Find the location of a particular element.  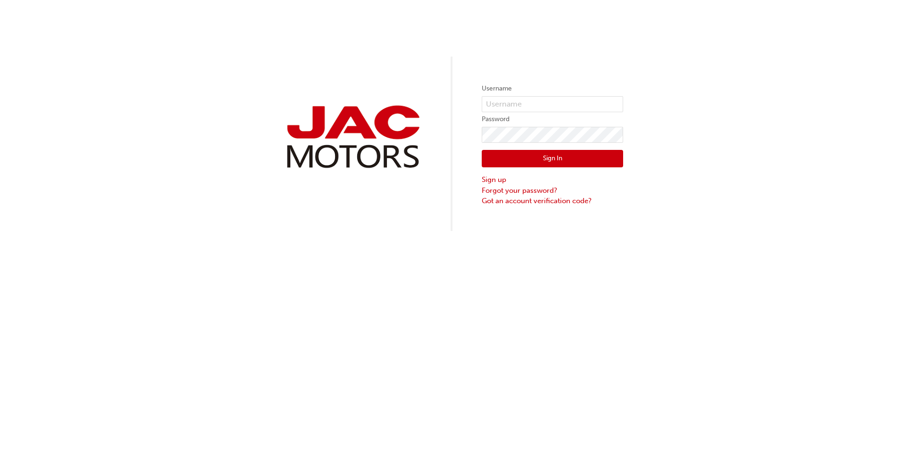

label: Password is located at coordinates (552, 119).